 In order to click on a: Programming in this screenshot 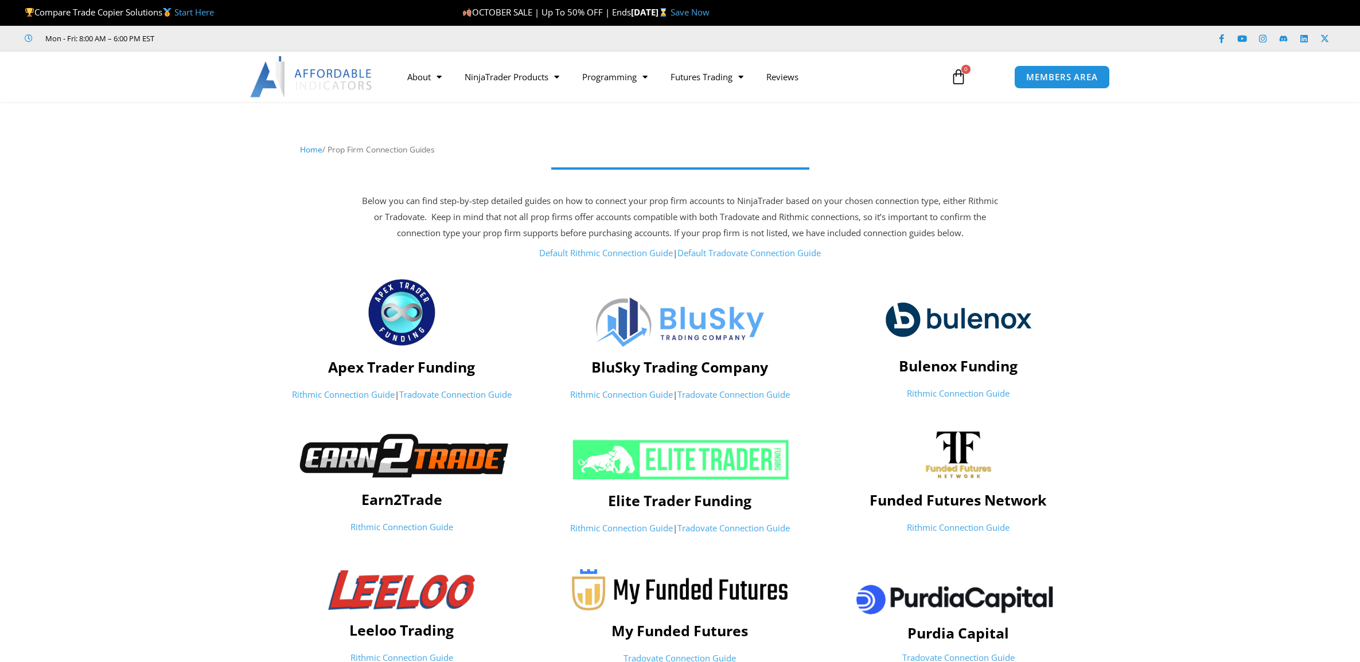, I will do `click(615, 77)`.